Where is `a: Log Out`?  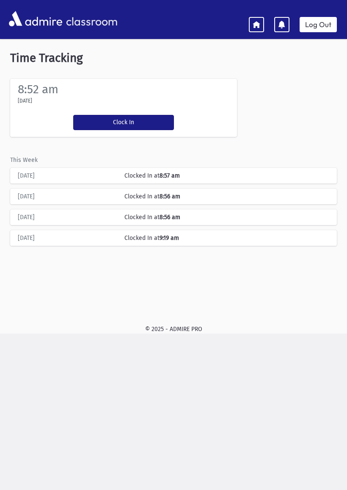 a: Log Out is located at coordinates (319, 25).